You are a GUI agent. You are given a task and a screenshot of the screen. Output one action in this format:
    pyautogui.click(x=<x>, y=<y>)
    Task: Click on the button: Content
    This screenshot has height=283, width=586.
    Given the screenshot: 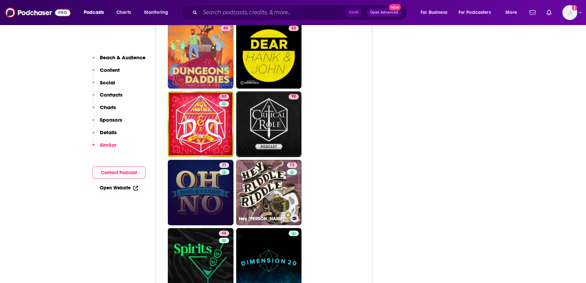 What is the action you would take?
    pyautogui.click(x=106, y=73)
    